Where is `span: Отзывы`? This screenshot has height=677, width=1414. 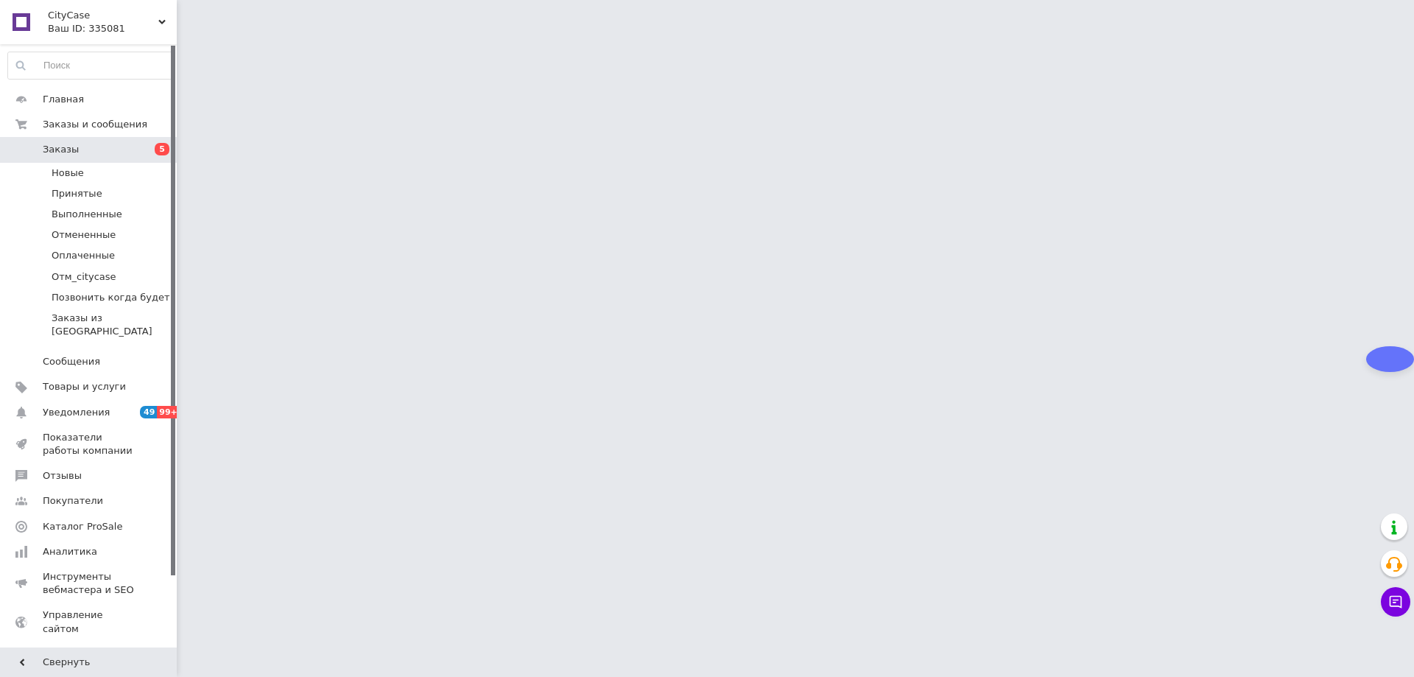
span: Отзывы is located at coordinates (62, 476).